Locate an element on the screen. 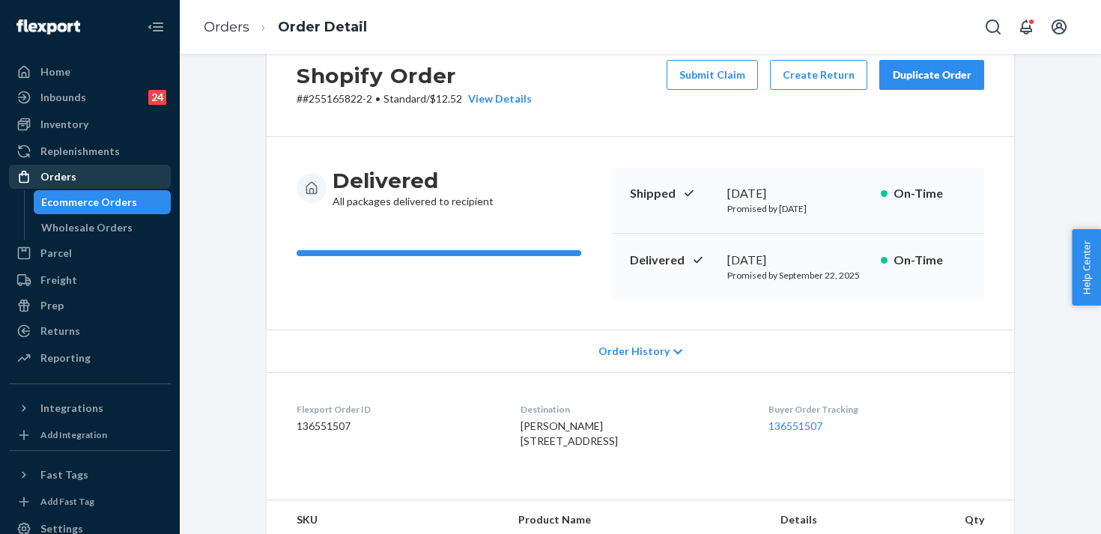 This screenshot has width=1101, height=534. a: Replenishments is located at coordinates (90, 151).